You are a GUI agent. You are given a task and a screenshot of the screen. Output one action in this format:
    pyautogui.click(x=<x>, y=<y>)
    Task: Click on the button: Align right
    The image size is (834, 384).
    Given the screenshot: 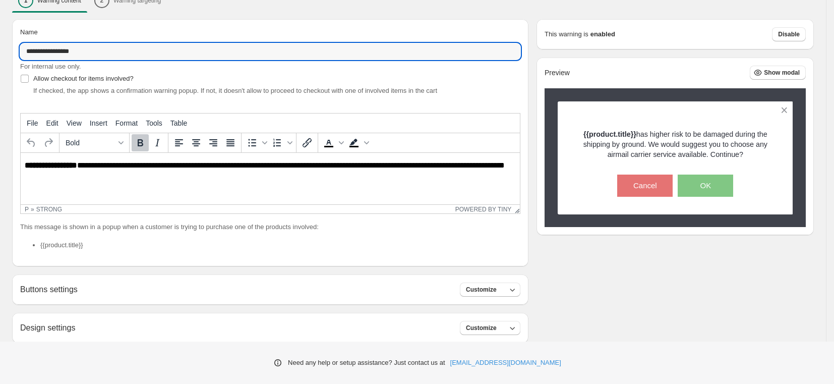 What is the action you would take?
    pyautogui.click(x=213, y=143)
    